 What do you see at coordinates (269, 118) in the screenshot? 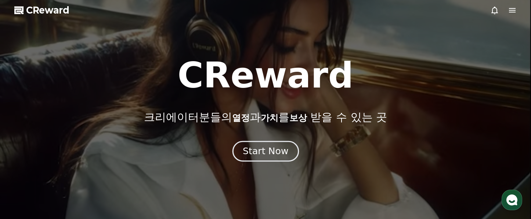
I see `span: 가치` at bounding box center [269, 118].